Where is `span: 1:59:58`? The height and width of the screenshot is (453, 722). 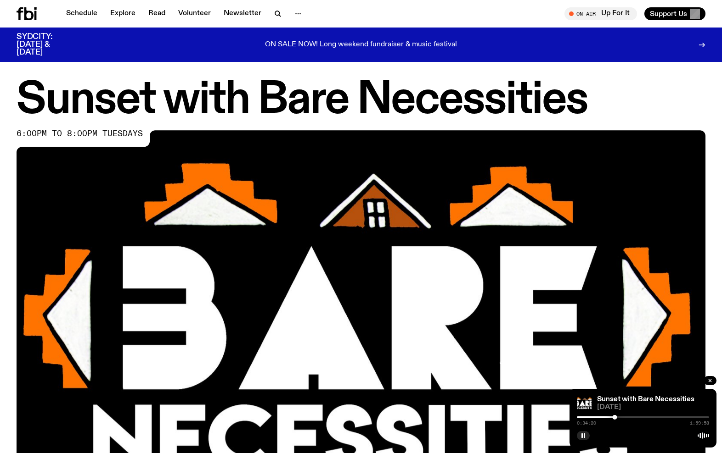 span: 1:59:58 is located at coordinates (699, 424).